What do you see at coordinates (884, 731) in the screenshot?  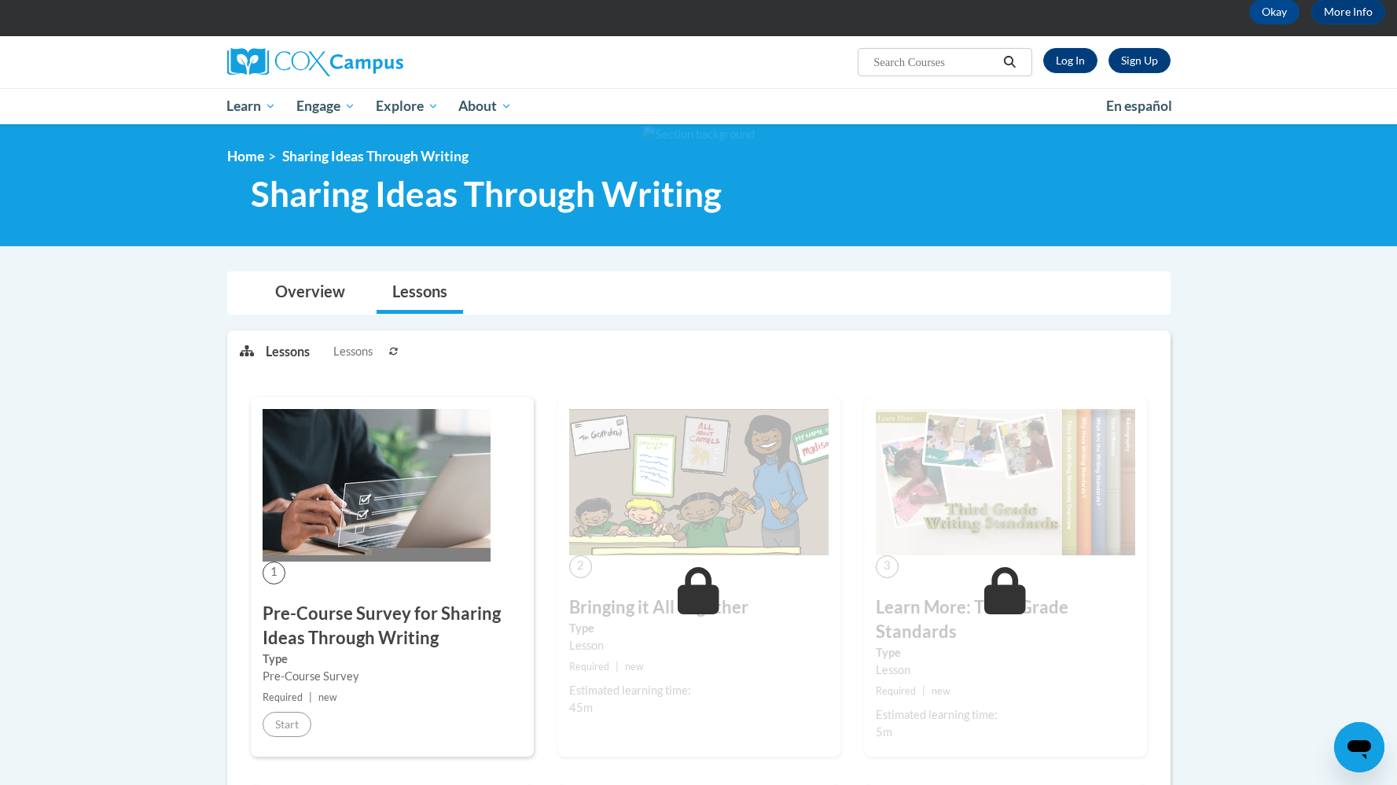 I see `span: 5m` at bounding box center [884, 731].